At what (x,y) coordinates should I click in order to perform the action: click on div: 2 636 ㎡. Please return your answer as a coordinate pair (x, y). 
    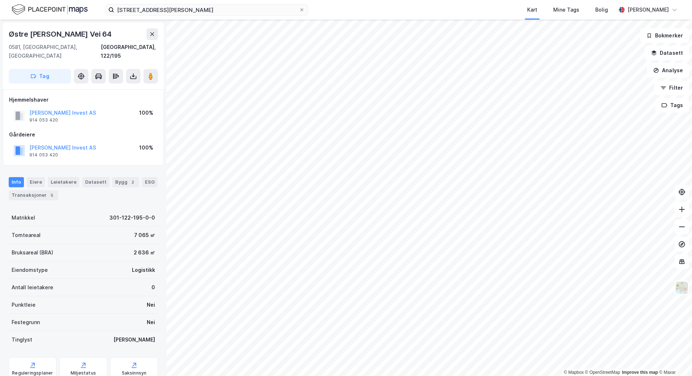
    Looking at the image, I should click on (144, 252).